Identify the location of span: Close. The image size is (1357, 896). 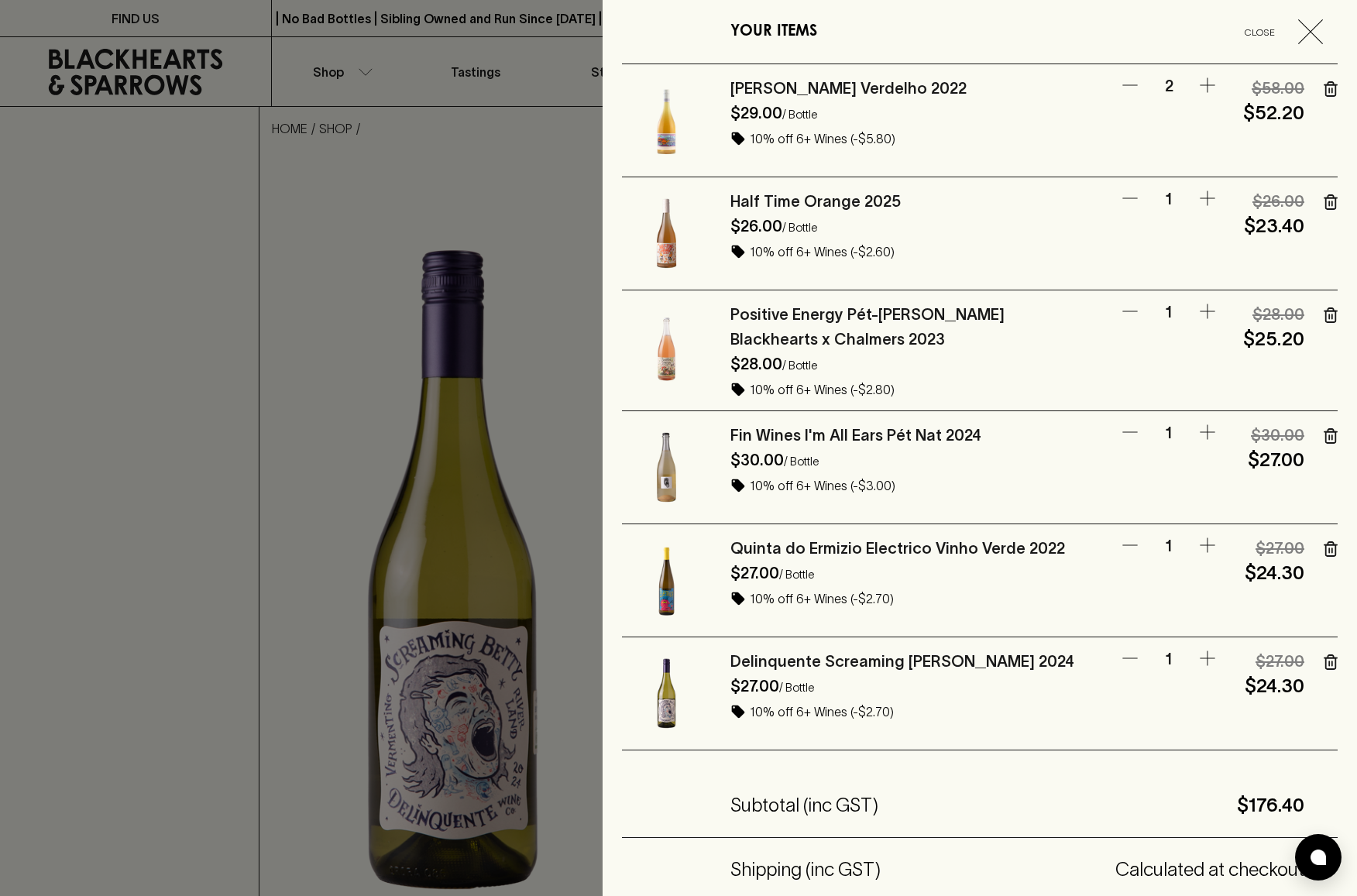
(1260, 31).